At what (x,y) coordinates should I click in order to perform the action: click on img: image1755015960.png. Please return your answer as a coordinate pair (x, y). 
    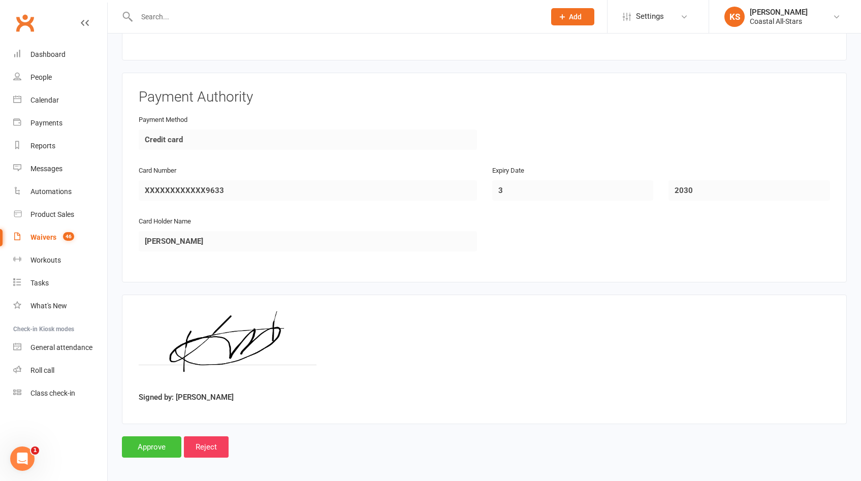
    Looking at the image, I should click on (228, 349).